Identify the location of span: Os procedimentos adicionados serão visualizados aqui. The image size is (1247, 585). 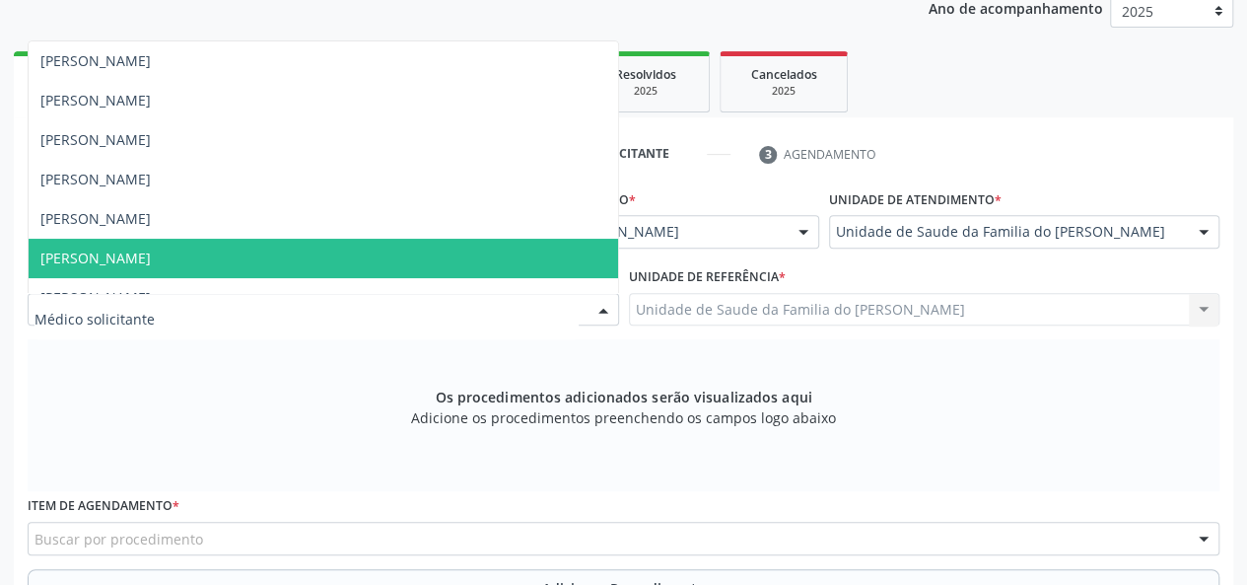
(623, 396).